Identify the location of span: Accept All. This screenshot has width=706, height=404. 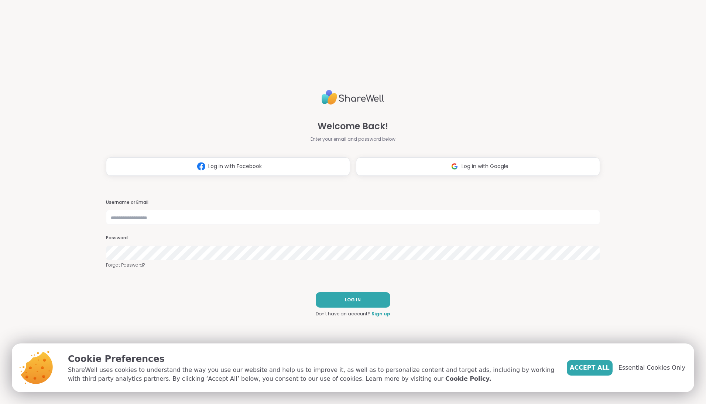
(590, 368).